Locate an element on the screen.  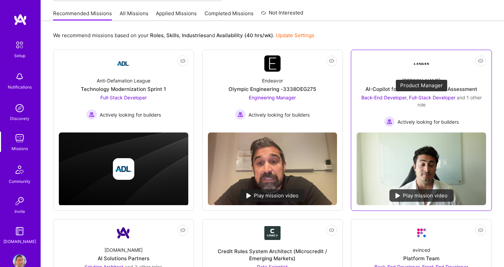
span: Engineering Manager is located at coordinates (272, 97).